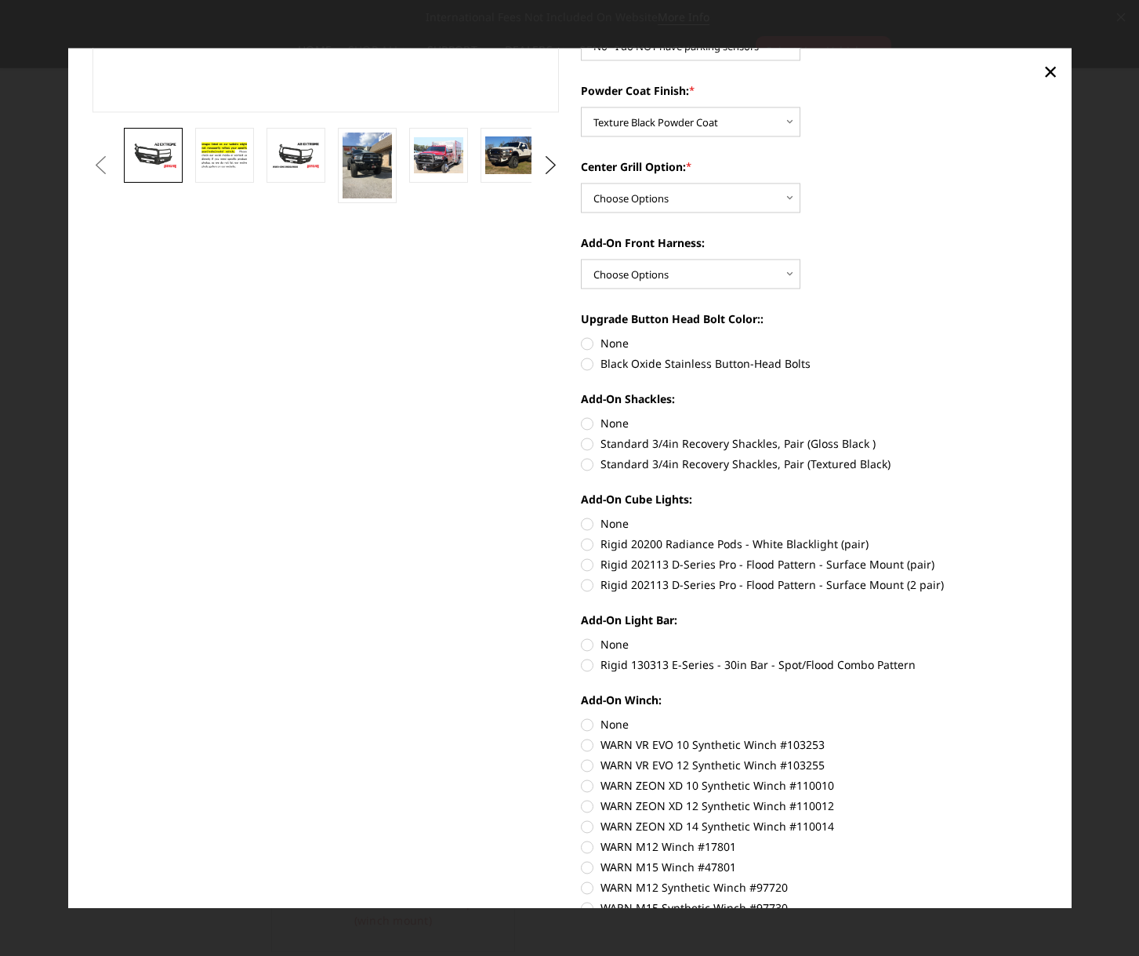  Describe the element at coordinates (814, 699) in the screenshot. I see `label: Add-On Winch:` at that location.